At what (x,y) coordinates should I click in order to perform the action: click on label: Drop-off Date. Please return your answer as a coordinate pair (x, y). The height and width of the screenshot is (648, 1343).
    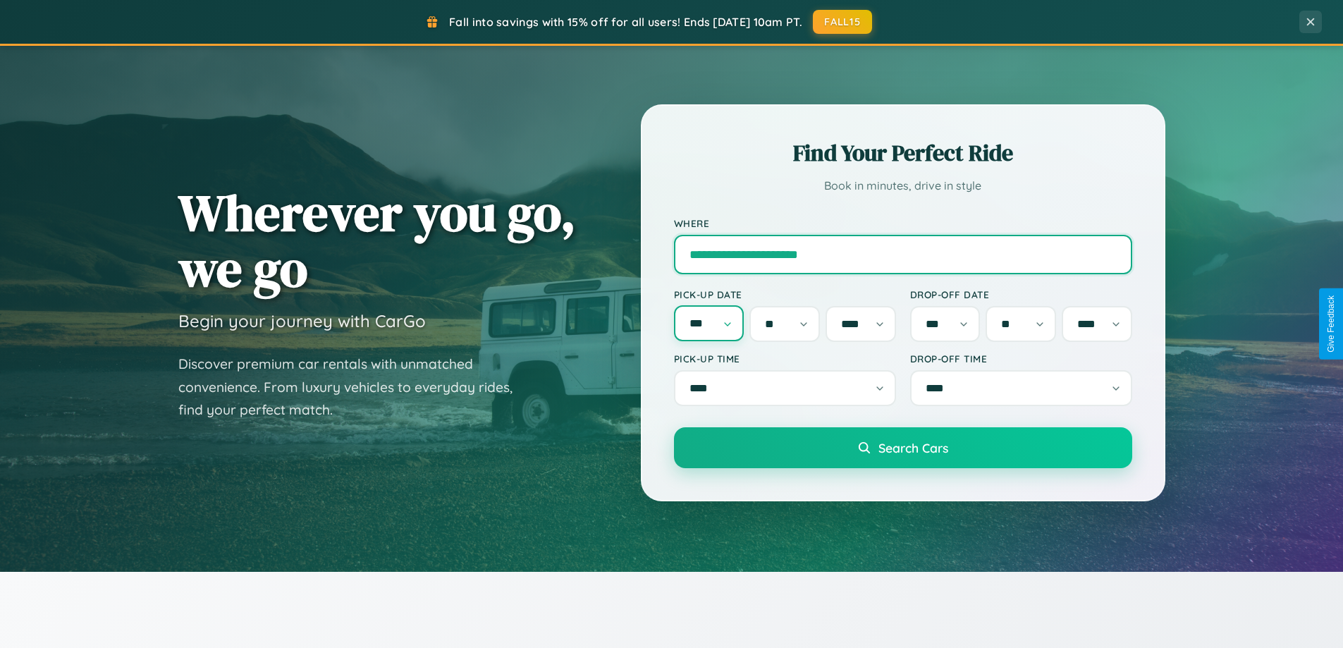
    Looking at the image, I should click on (1021, 294).